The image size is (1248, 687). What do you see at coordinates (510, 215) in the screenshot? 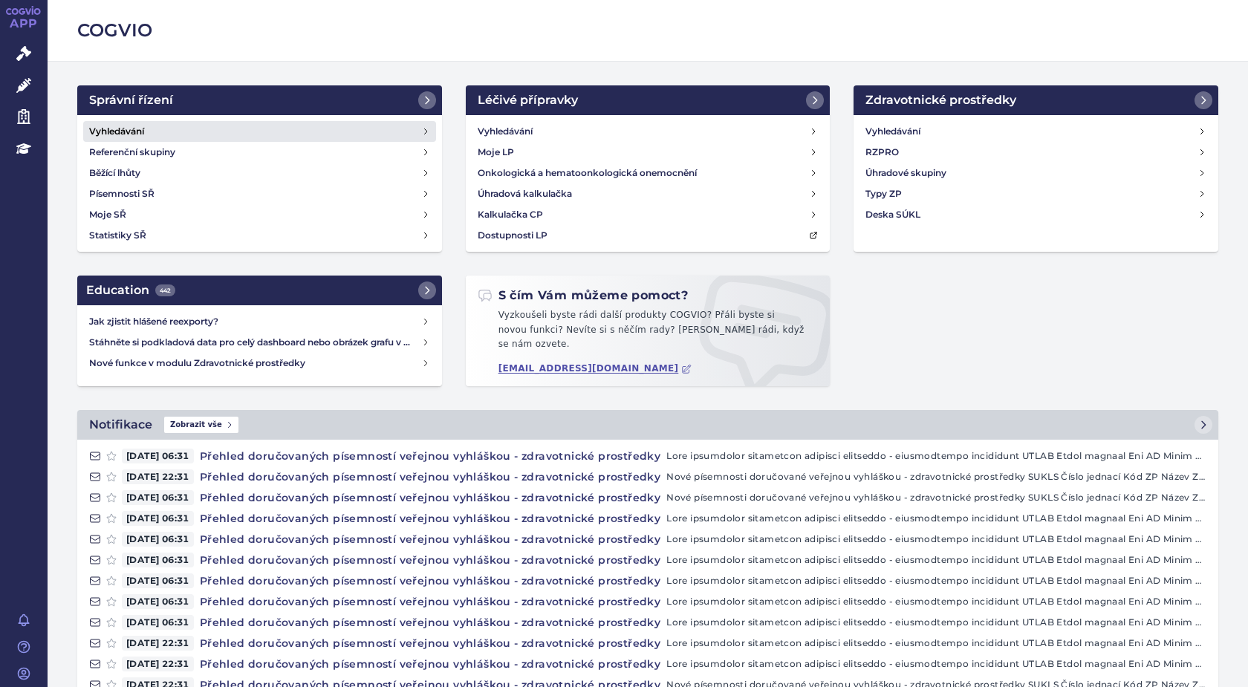
I see `h4: Kalkulačka CP` at bounding box center [510, 215].